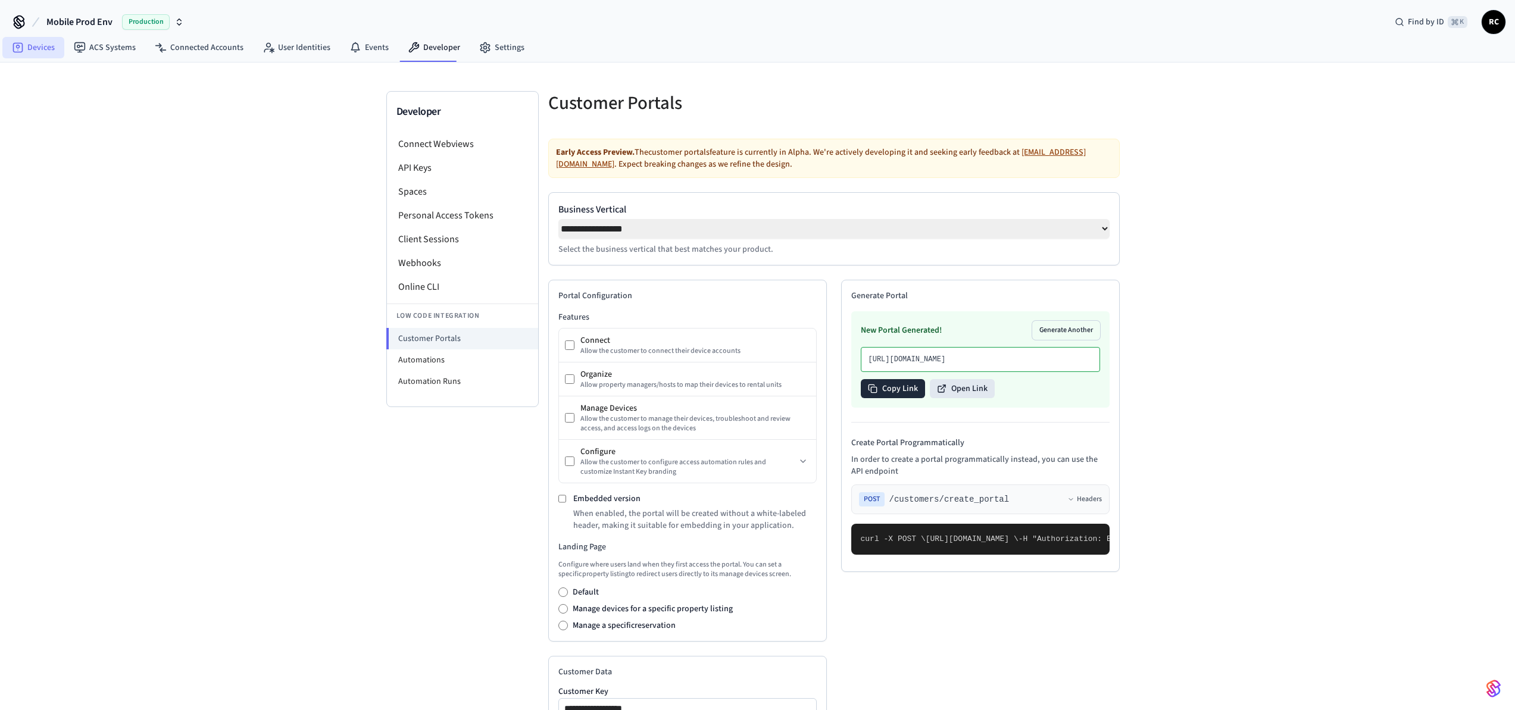 The image size is (1515, 710). What do you see at coordinates (463, 382) in the screenshot?
I see `li: Automation Runs` at bounding box center [463, 382].